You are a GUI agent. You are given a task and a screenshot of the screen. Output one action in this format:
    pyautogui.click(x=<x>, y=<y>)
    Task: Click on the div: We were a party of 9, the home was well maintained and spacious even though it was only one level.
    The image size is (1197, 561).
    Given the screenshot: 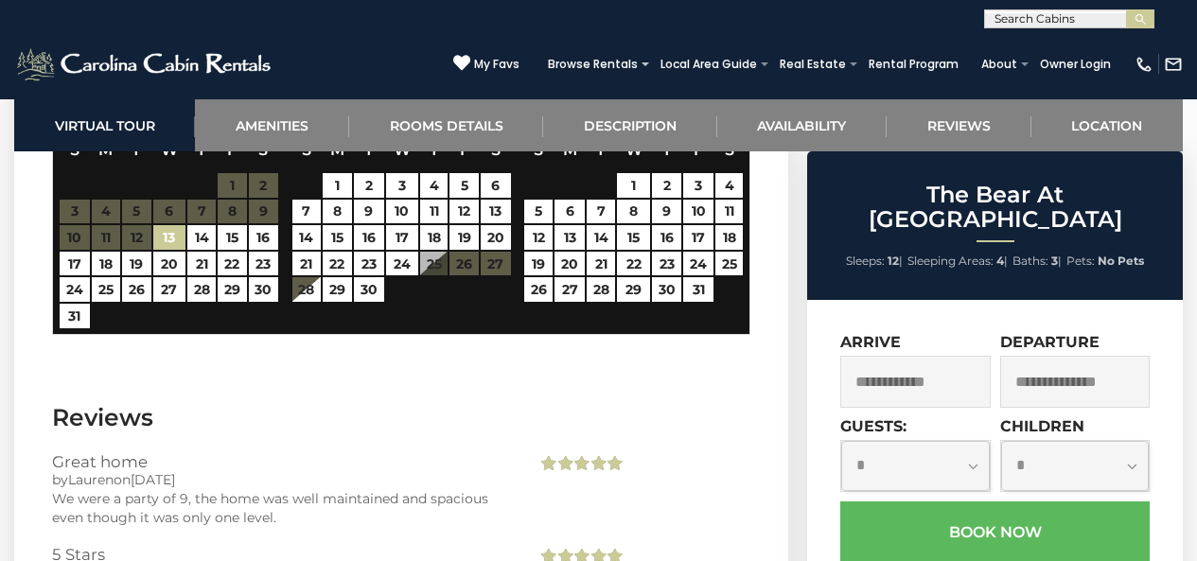 What is the action you would take?
    pyautogui.click(x=280, y=508)
    